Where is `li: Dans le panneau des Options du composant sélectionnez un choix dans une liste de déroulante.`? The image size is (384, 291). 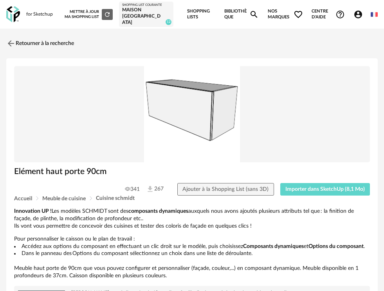
li: Dans le panneau des Options du composant sélectionnez un choix dans une liste de déroulante. is located at coordinates (192, 253).